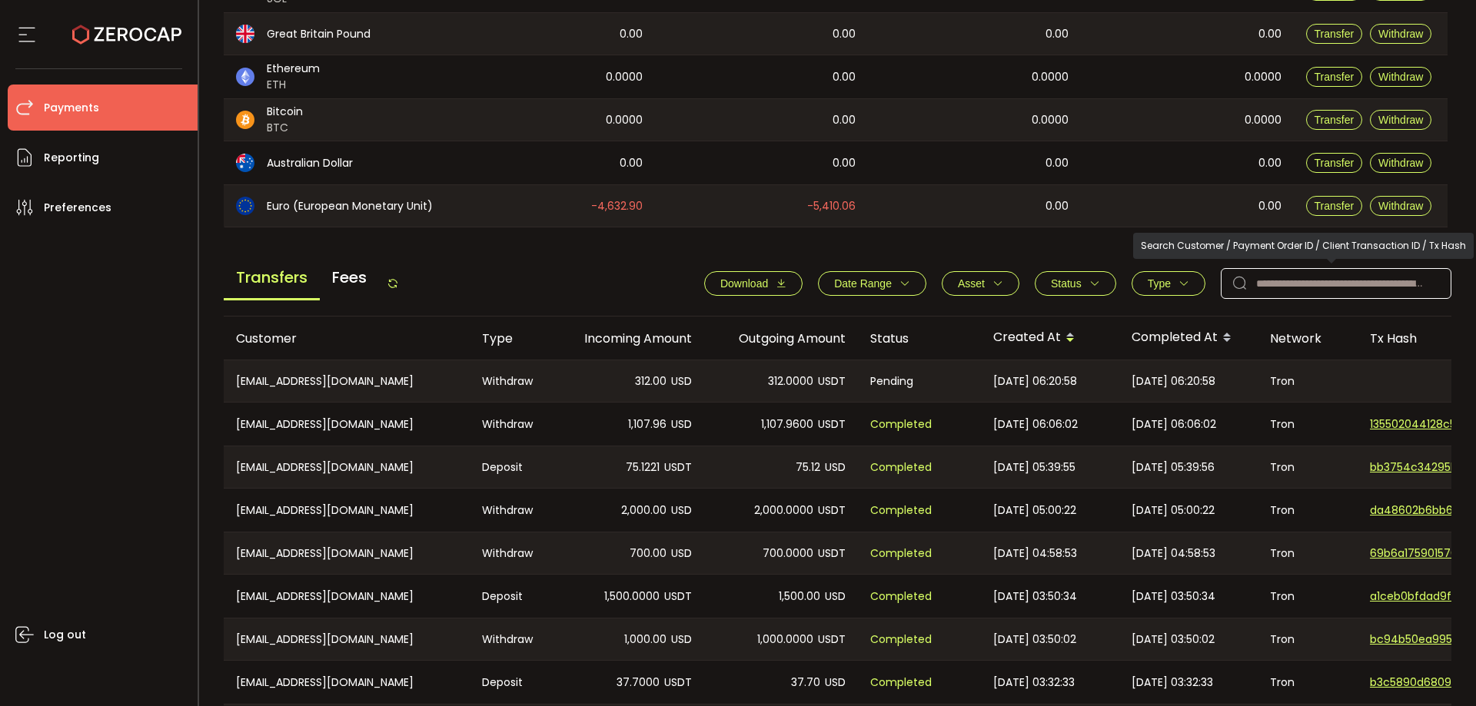  Describe the element at coordinates (1050, 338) in the screenshot. I see `div: Created At` at that location.